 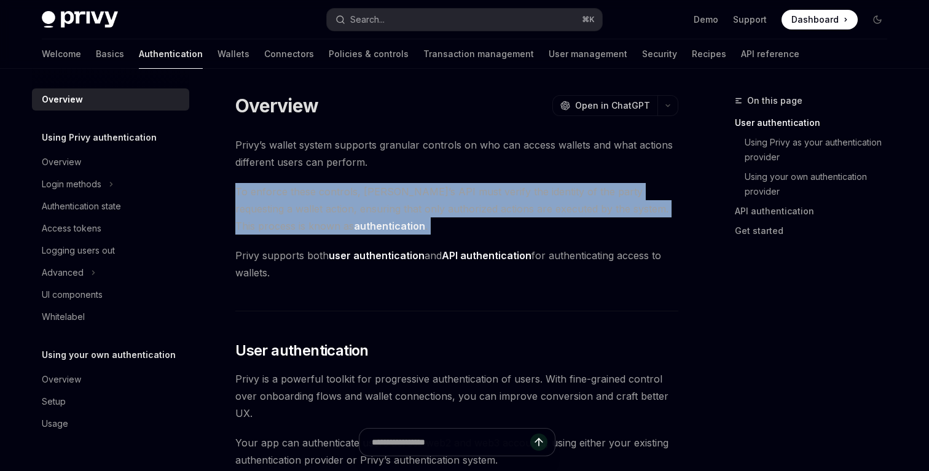 I want to click on a: API reference, so click(x=770, y=54).